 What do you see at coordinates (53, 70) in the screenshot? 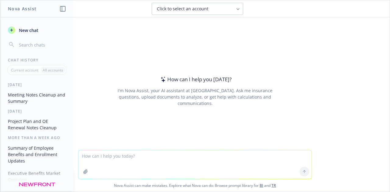
I see `p: All accounts` at bounding box center [53, 70].